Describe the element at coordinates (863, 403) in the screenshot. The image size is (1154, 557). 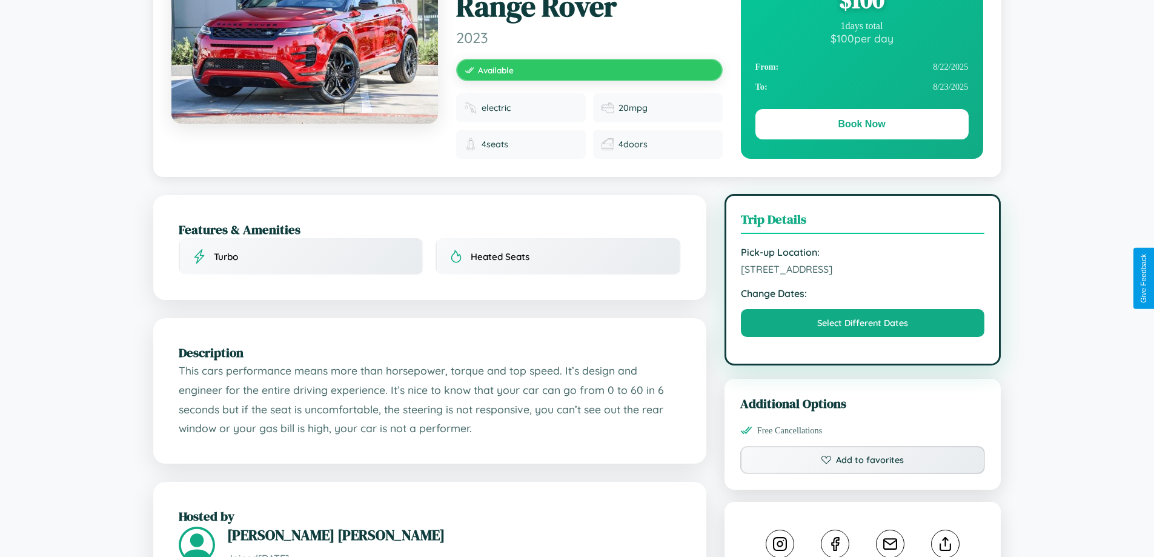
I see `h3: Additional Options` at that location.